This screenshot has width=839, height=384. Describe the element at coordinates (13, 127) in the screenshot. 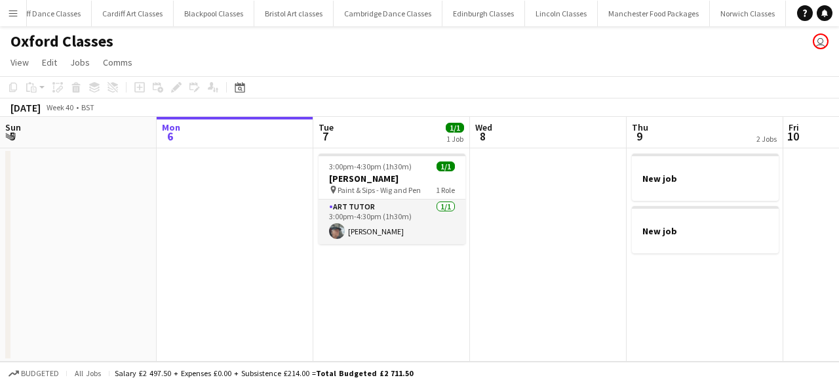

I see `span: Sun` at that location.